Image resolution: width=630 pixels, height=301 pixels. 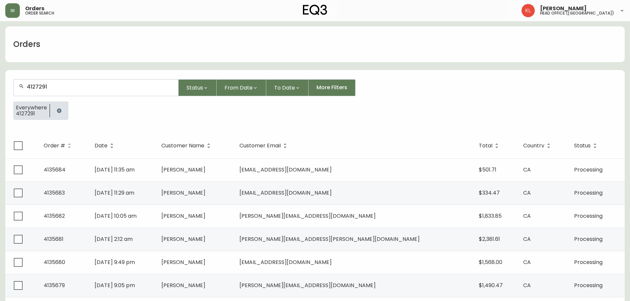 I want to click on img: logo, so click(x=315, y=10).